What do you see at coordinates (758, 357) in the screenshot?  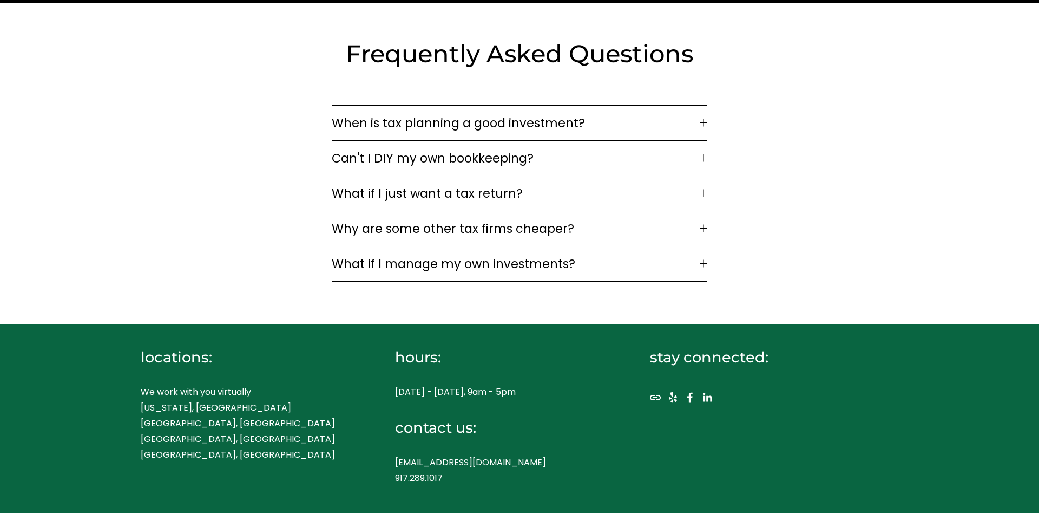 I see `h4: stay connected:` at bounding box center [758, 357].